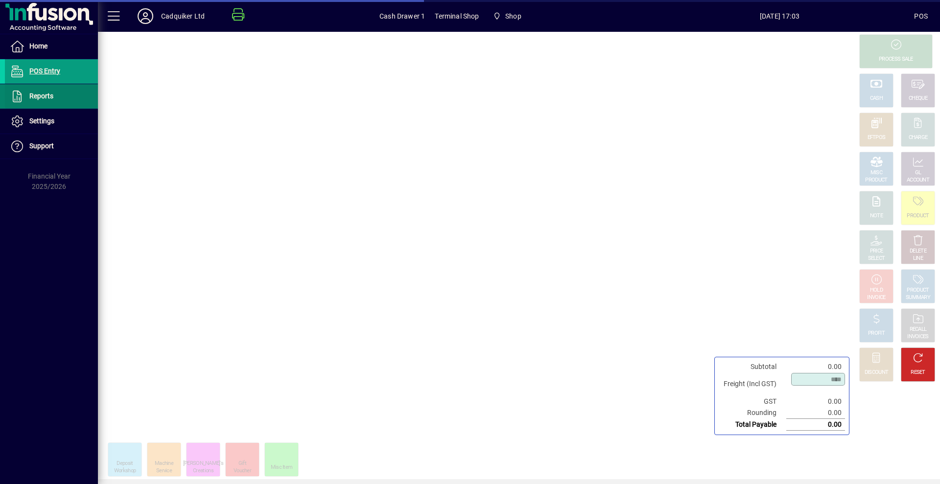 Image resolution: width=940 pixels, height=484 pixels. I want to click on div: Deposit, so click(124, 464).